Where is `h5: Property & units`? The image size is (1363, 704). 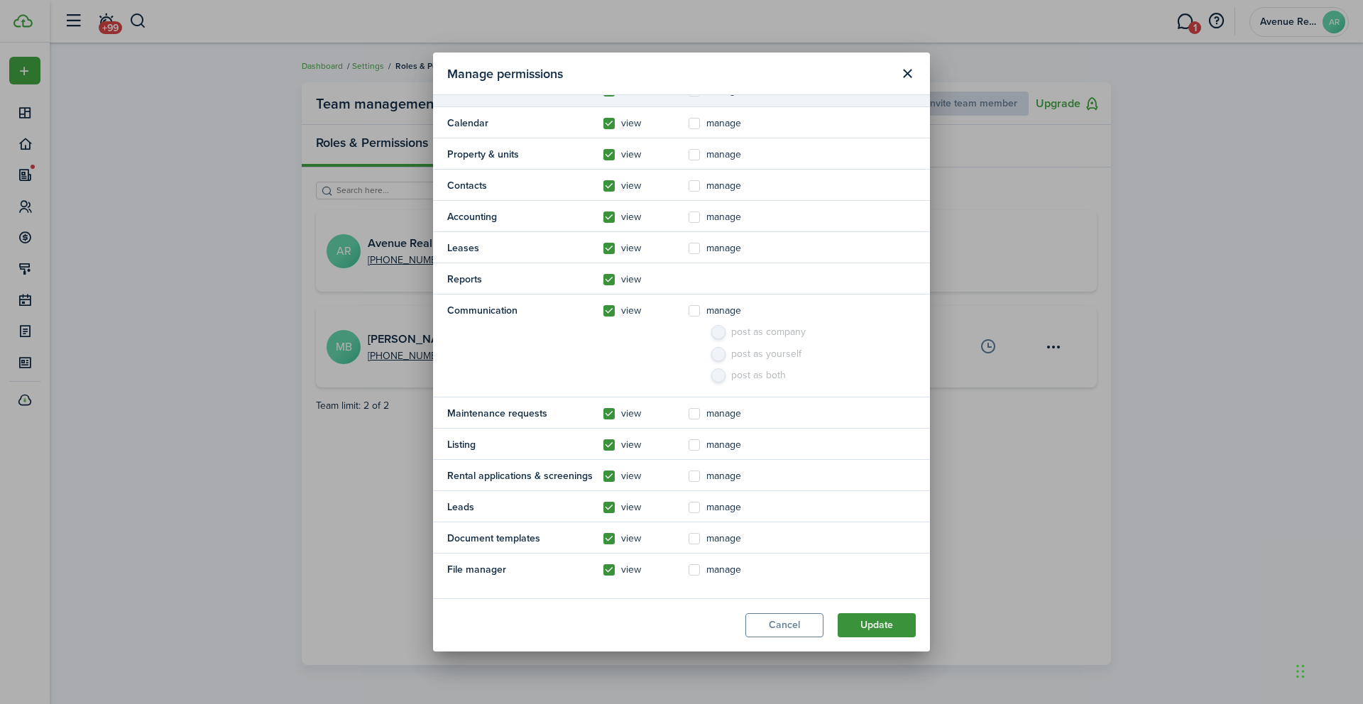
h5: Property & units is located at coordinates (525, 154).